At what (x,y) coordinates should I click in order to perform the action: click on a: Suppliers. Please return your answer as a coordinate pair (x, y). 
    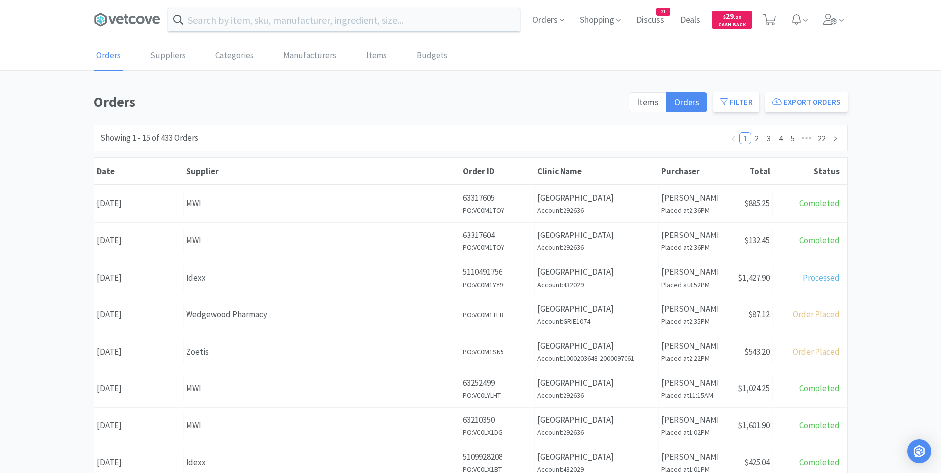
    Looking at the image, I should click on (168, 56).